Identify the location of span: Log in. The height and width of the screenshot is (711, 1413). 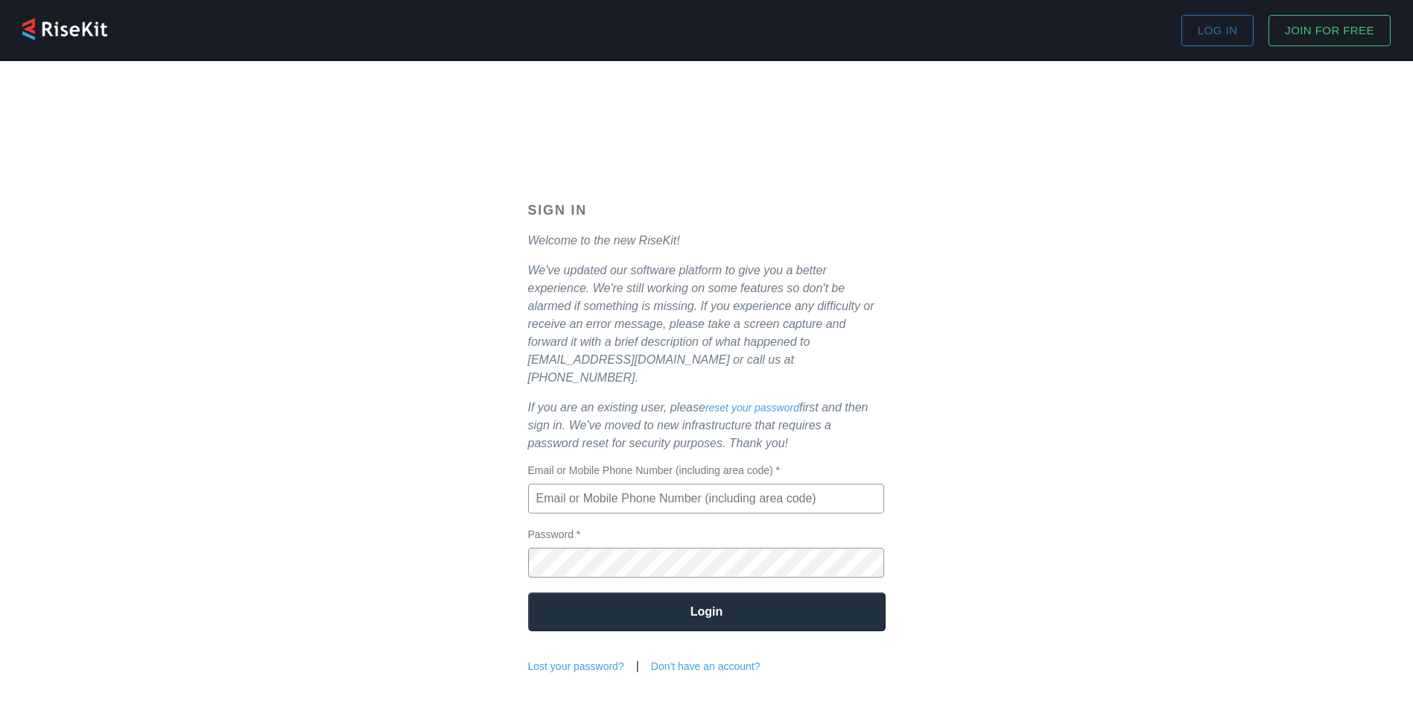
(1218, 31).